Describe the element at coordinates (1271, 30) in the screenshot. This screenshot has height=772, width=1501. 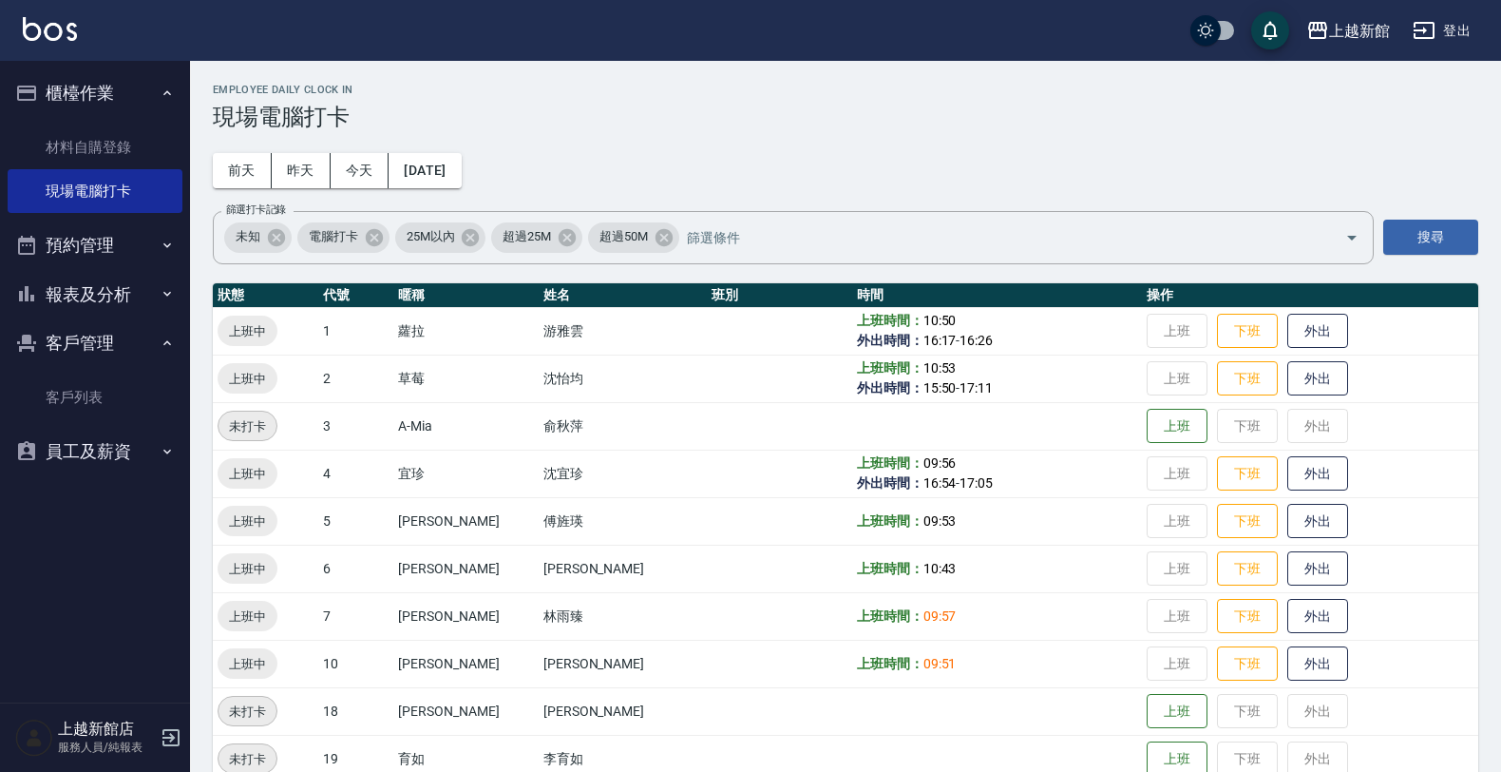
I see `button: save` at that location.